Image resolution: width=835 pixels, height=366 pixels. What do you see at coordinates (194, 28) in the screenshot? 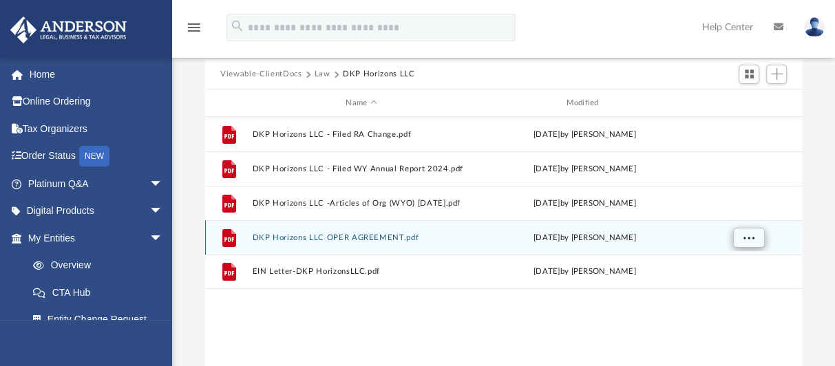
I see `i: menu` at bounding box center [194, 28].